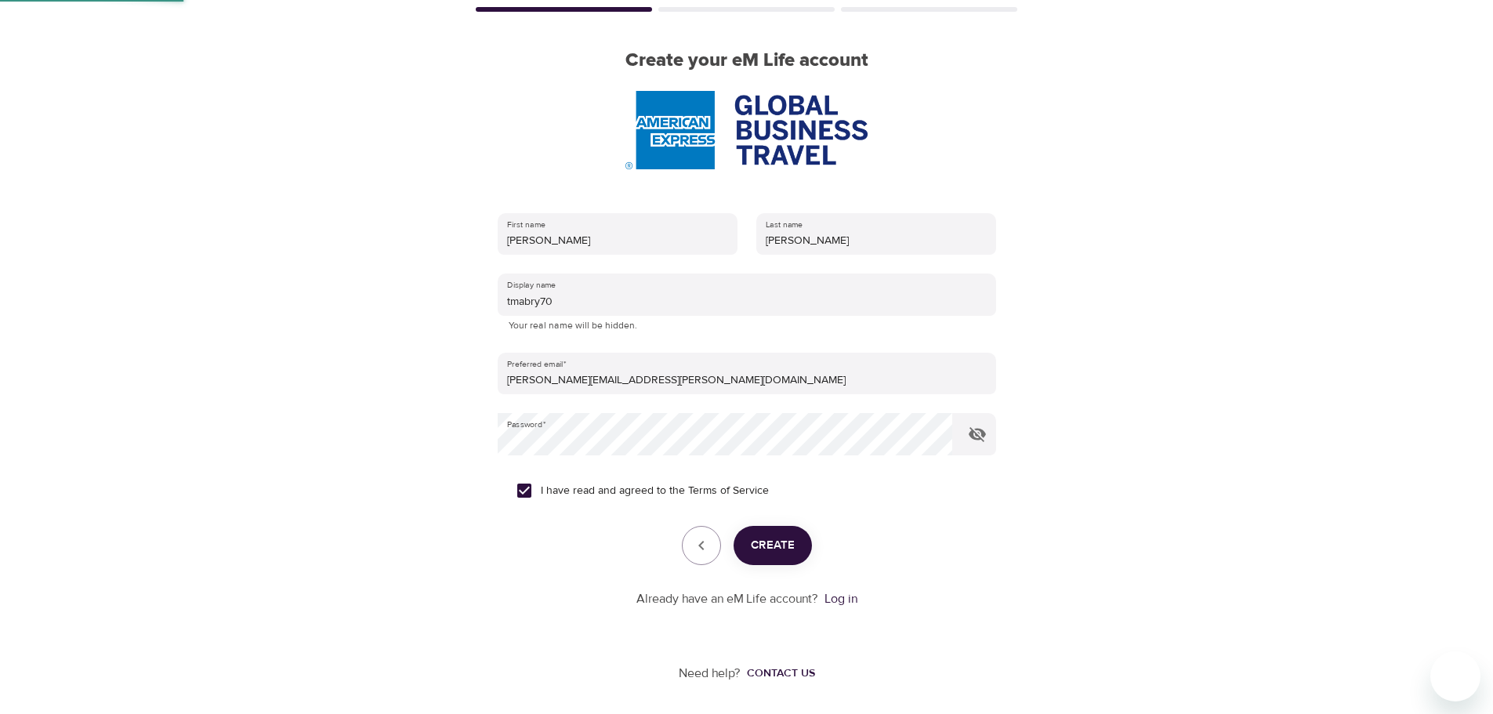 This screenshot has height=714, width=1493. Describe the element at coordinates (841, 599) in the screenshot. I see `a: Log in` at that location.